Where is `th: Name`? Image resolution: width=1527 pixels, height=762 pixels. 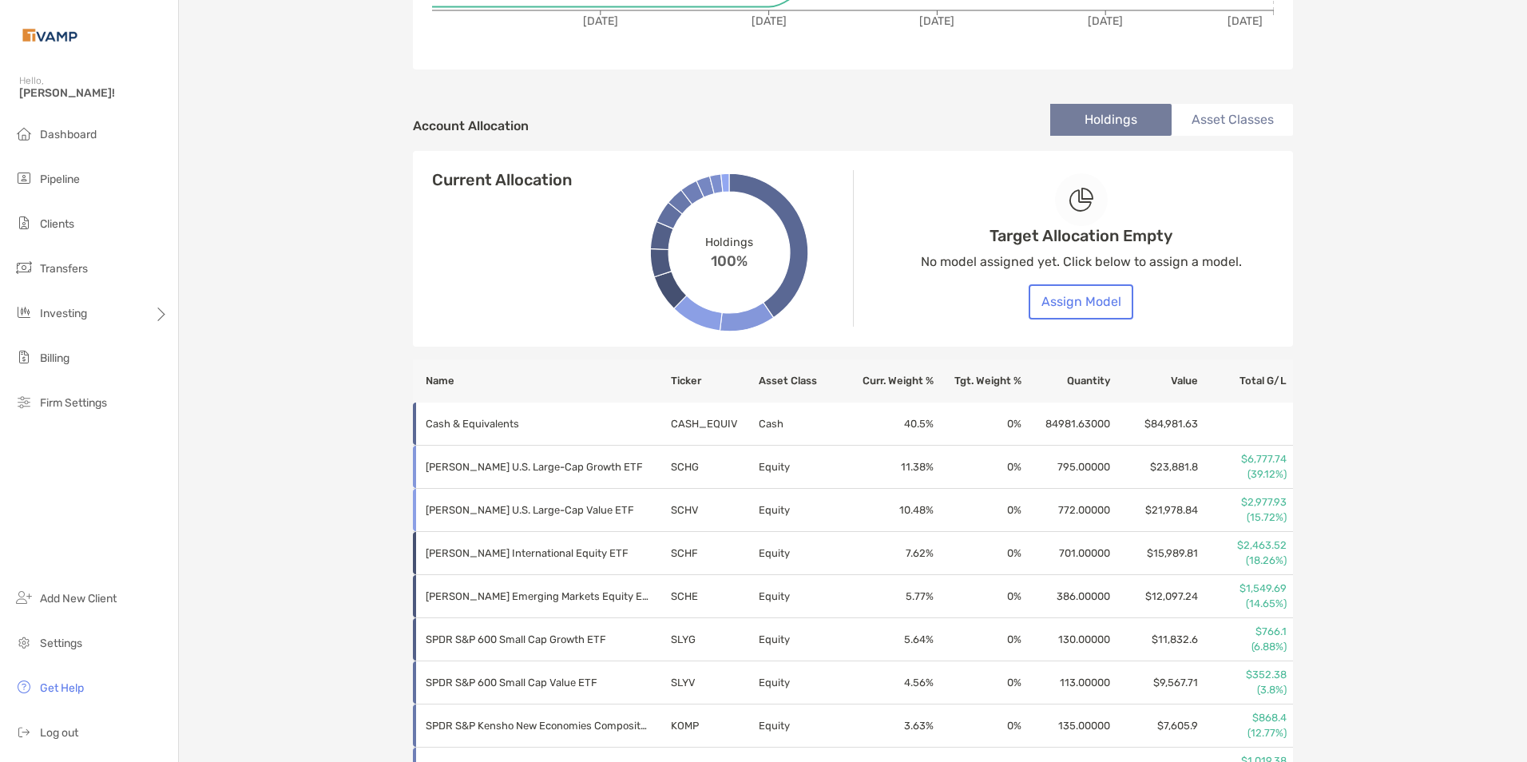 th: Name is located at coordinates (542, 381).